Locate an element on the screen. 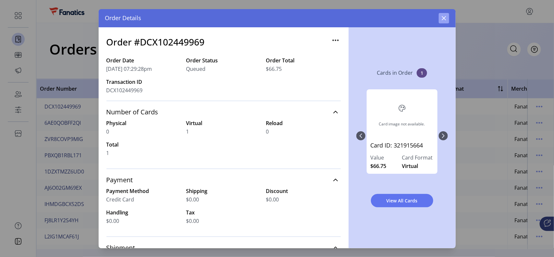  a: Payment is located at coordinates (224, 180).